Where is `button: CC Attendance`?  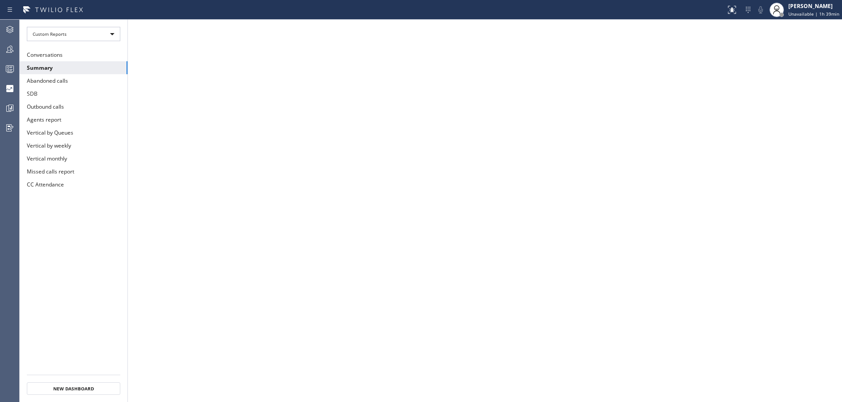
button: CC Attendance is located at coordinates (73, 184).